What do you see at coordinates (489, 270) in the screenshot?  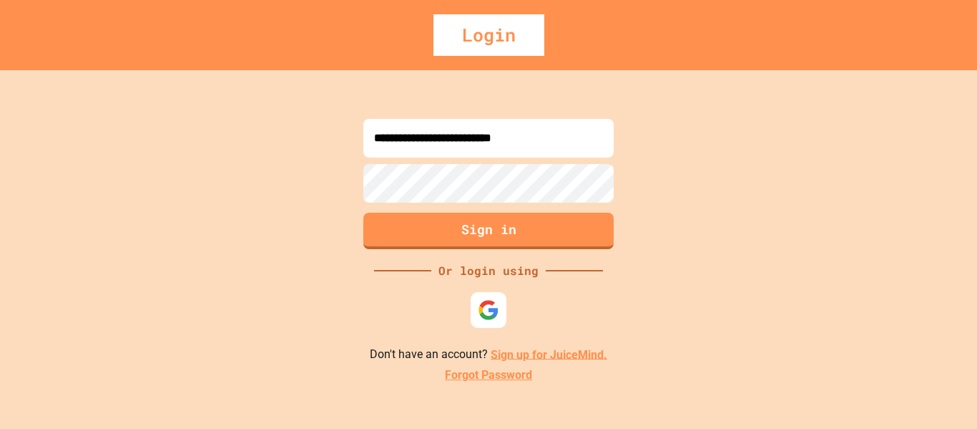 I see `div: Or login using` at bounding box center [489, 270].